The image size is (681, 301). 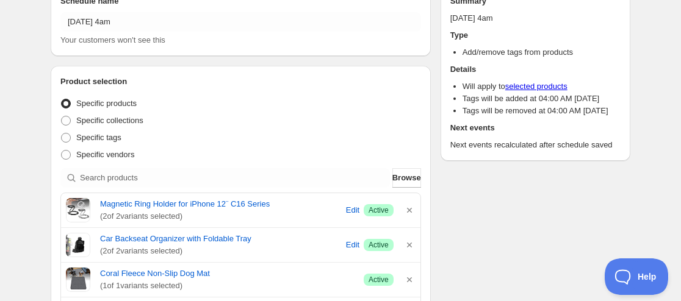 I want to click on img: Black car seat organizer with various items on a white background, so click(x=78, y=245).